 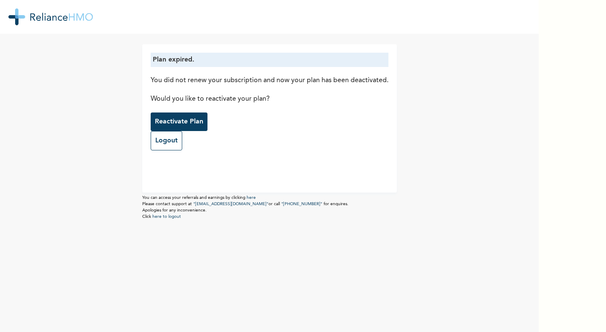 What do you see at coordinates (269, 207) in the screenshot?
I see `p: Please contact support at or call for enquires. Apologies for any inconvenience.` at bounding box center [269, 207].